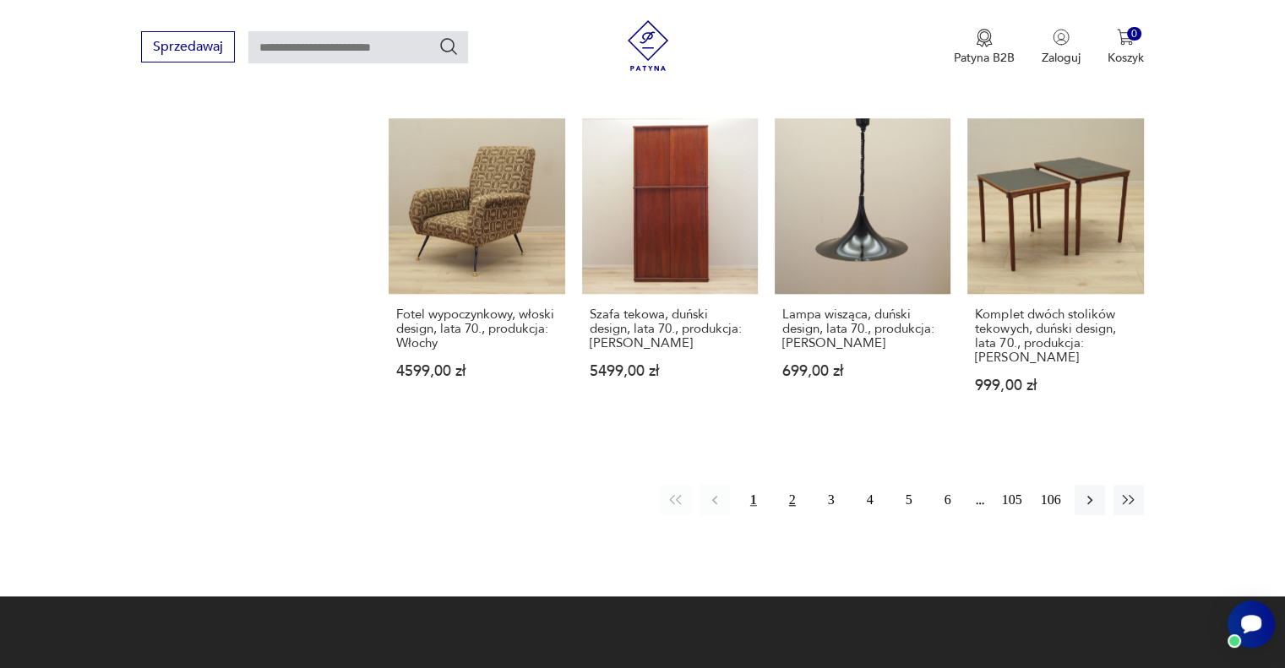 The width and height of the screenshot is (1285, 668). Describe the element at coordinates (477, 329) in the screenshot. I see `h3: Fotel wypoczynkowy, włoski design, lata 70., produkcja: Włochy` at that location.